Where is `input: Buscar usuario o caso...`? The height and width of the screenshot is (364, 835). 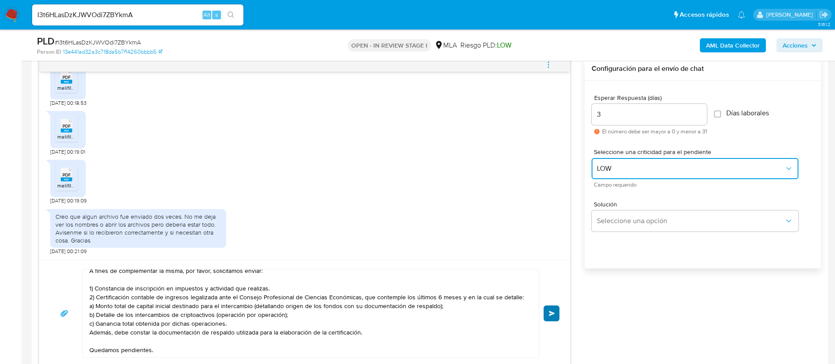
input: Buscar usuario o caso... is located at coordinates (138, 15).